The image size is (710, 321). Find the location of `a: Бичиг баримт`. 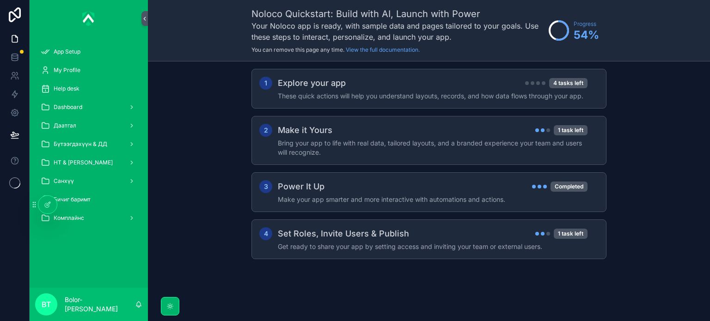

a: Бичиг баримт is located at coordinates (89, 200).